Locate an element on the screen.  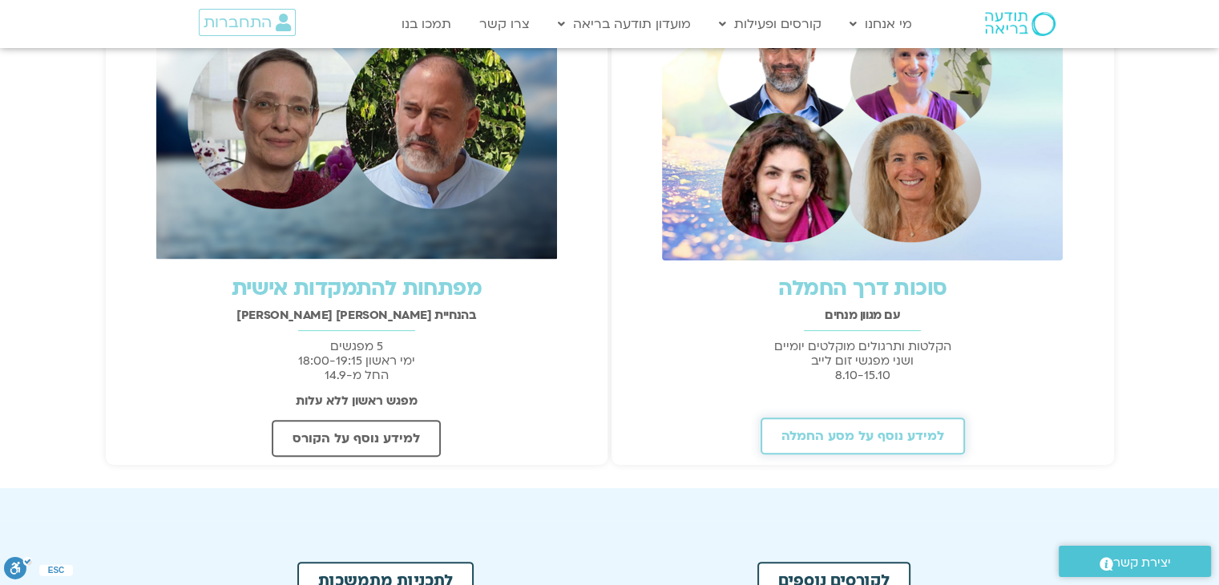
a: צרו קשר is located at coordinates (504, 24).